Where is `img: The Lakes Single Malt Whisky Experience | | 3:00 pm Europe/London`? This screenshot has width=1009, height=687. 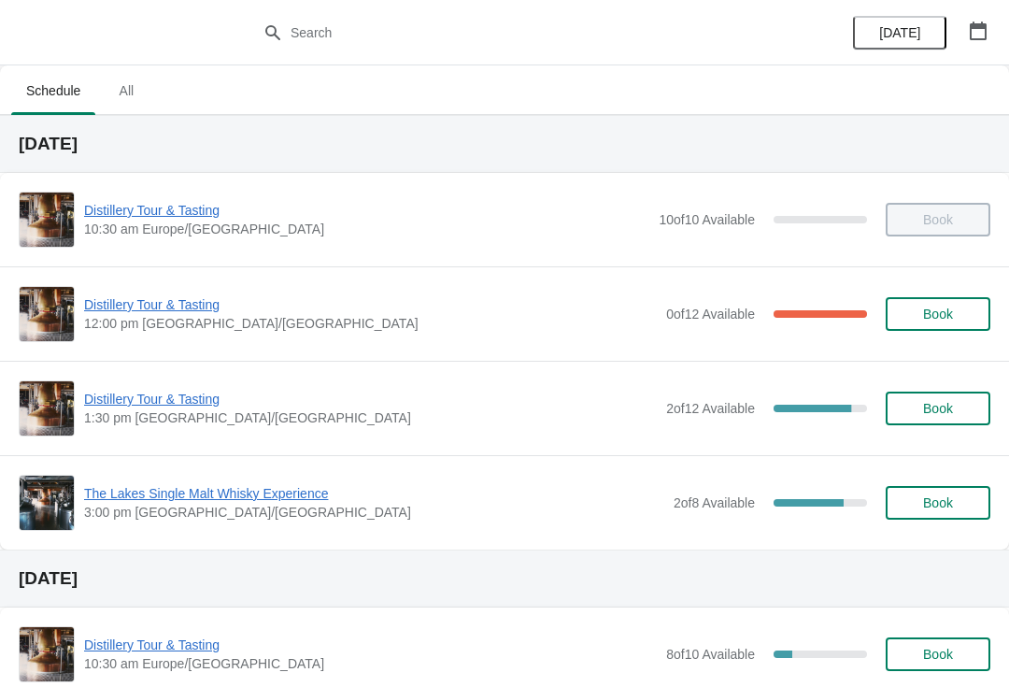 img: The Lakes Single Malt Whisky Experience | | 3:00 pm Europe/London is located at coordinates (47, 503).